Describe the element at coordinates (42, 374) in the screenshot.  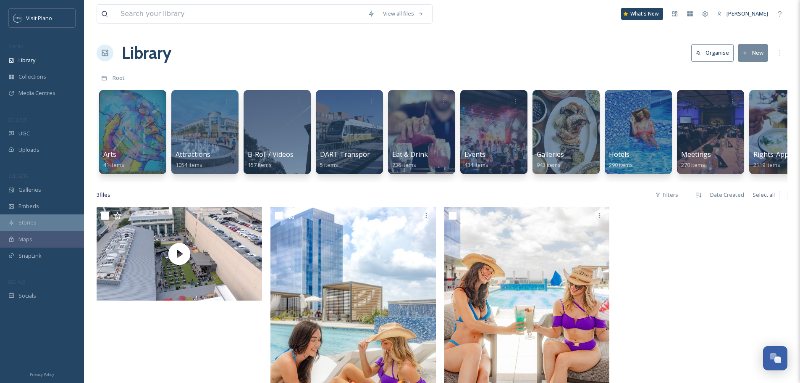
I see `a: Privacy Policy` at that location.